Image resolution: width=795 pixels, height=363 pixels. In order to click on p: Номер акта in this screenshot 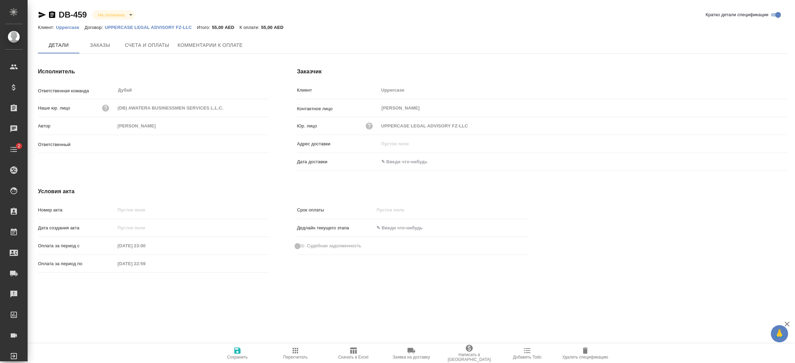, I will do `click(77, 210)`.